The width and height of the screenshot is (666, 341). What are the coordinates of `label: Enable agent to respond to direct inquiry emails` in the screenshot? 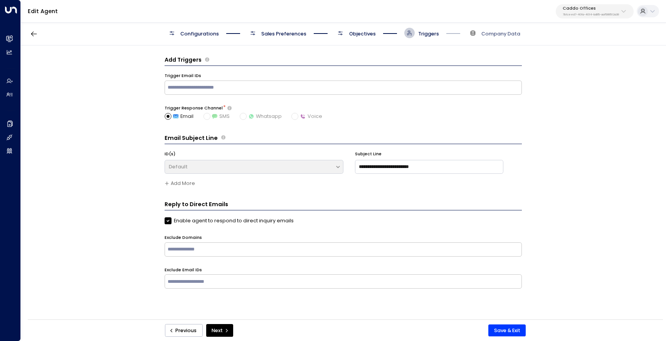 It's located at (229, 221).